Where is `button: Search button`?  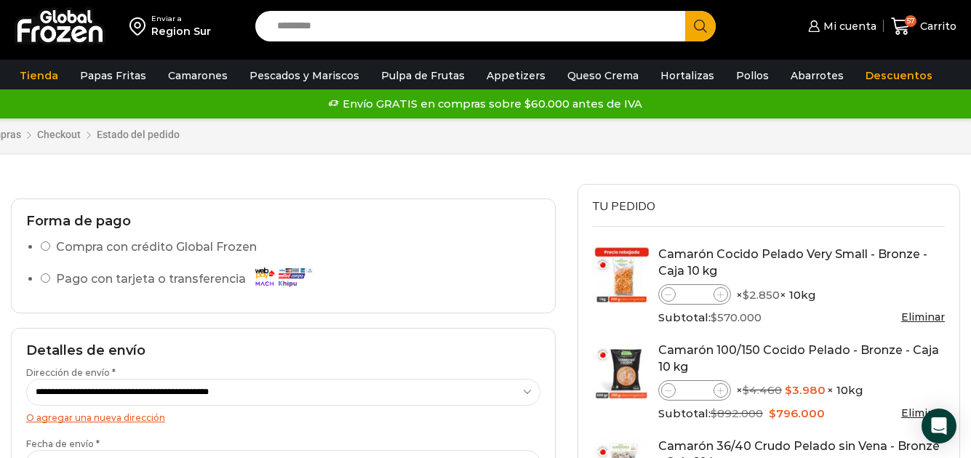 button: Search button is located at coordinates (700, 26).